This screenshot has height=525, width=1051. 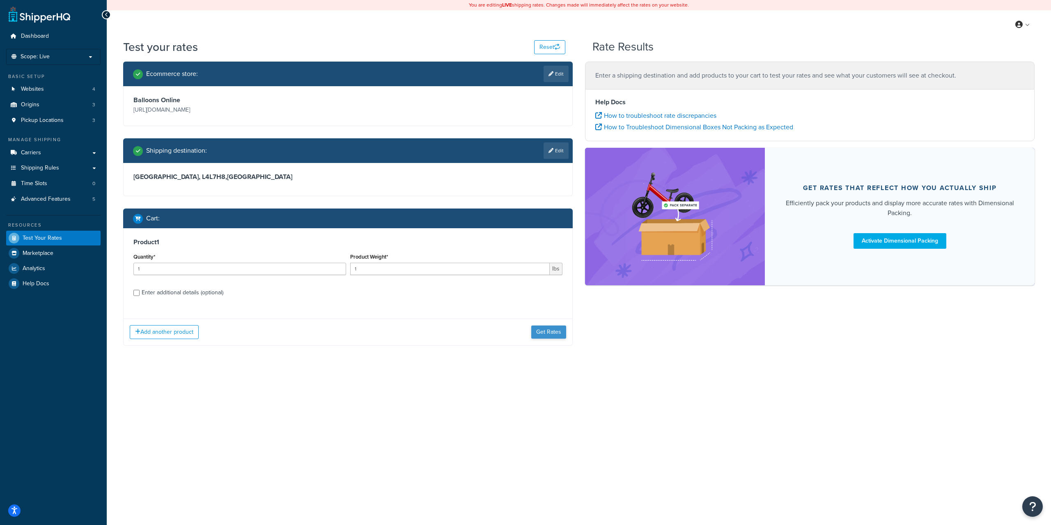 What do you see at coordinates (42, 238) in the screenshot?
I see `span: Test Your Rates` at bounding box center [42, 238].